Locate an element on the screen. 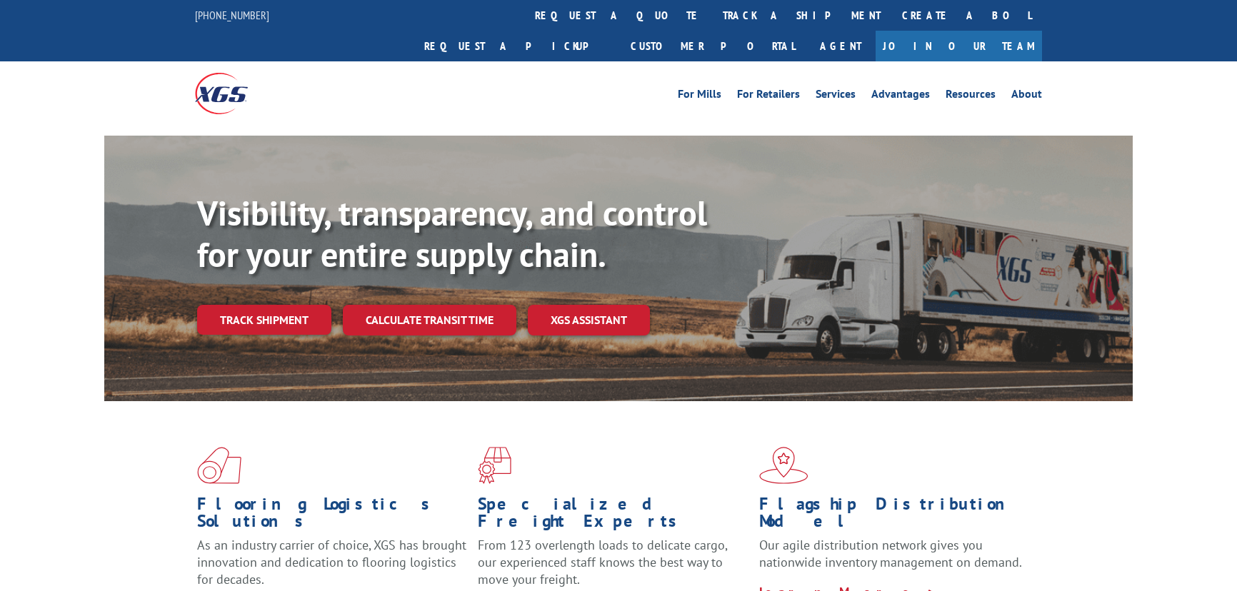  h1: Specialized Freight Experts is located at coordinates (613, 516).